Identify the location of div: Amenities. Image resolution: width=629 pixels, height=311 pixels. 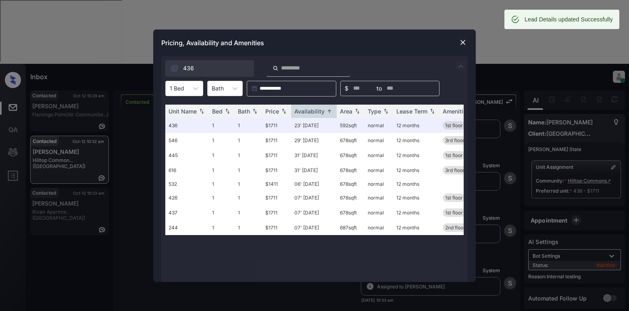
(456, 111).